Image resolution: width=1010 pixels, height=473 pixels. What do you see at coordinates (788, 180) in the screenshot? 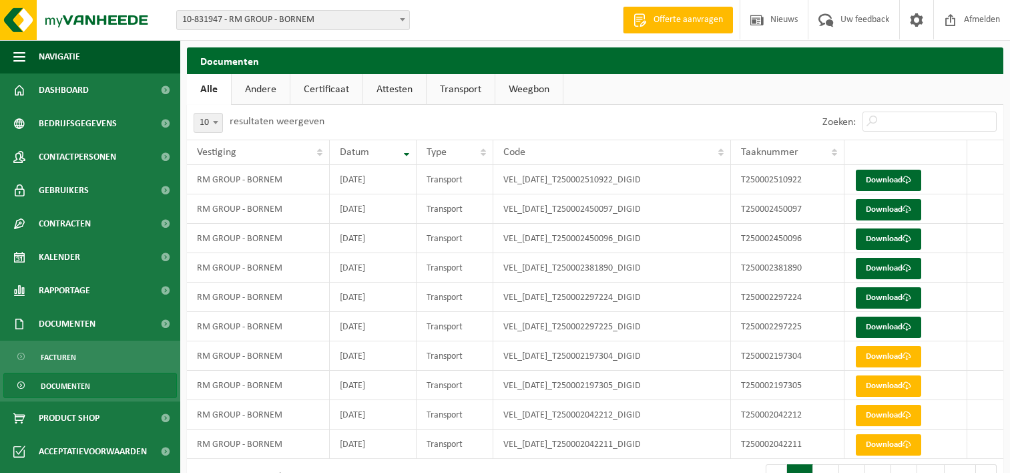
I see `td: T250002510922` at bounding box center [788, 180].